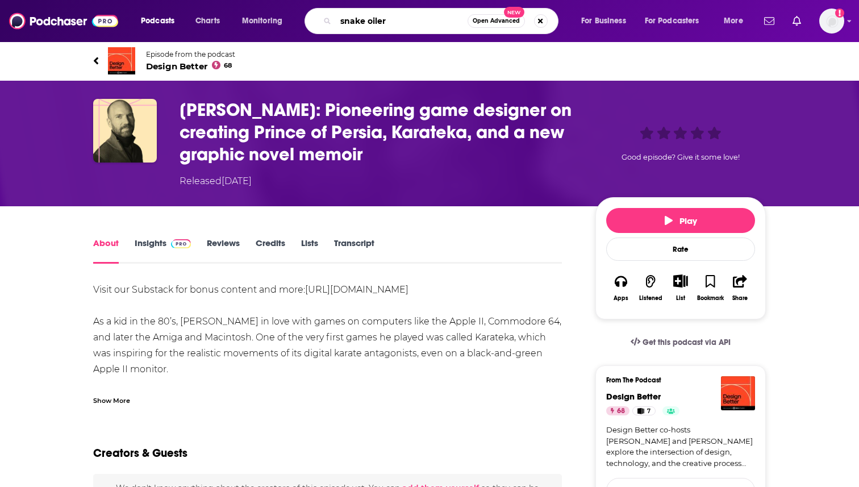 The width and height of the screenshot is (859, 487). I want to click on img: Podchaser Pro, so click(181, 244).